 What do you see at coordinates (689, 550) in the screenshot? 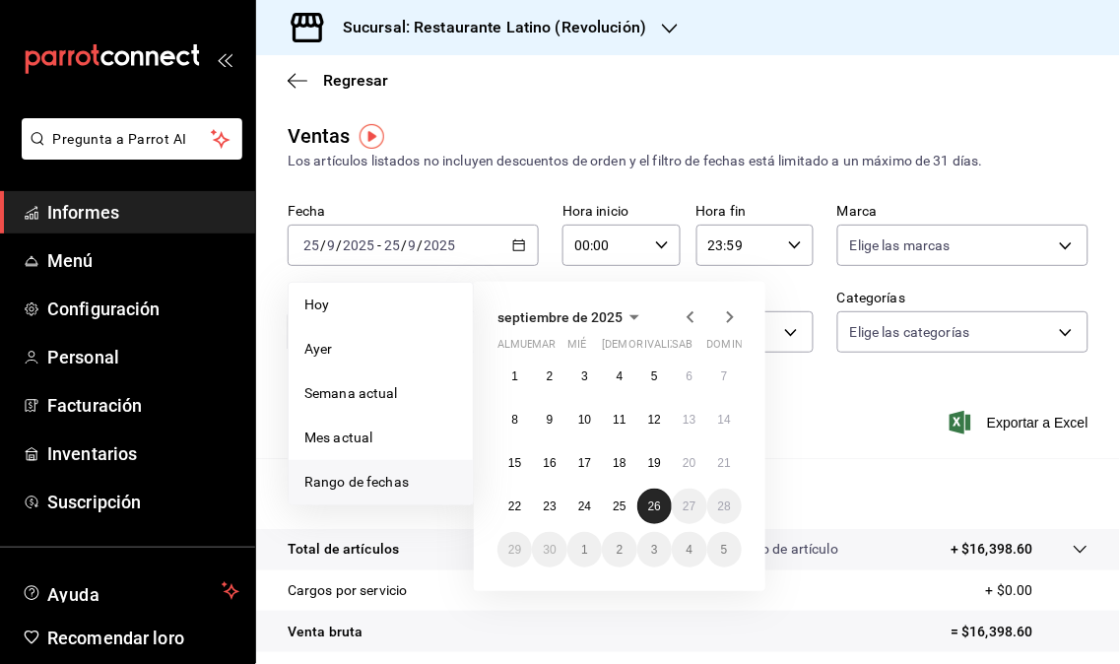
I see `abbr: 4 de octubre de 2025` at bounding box center [689, 550].